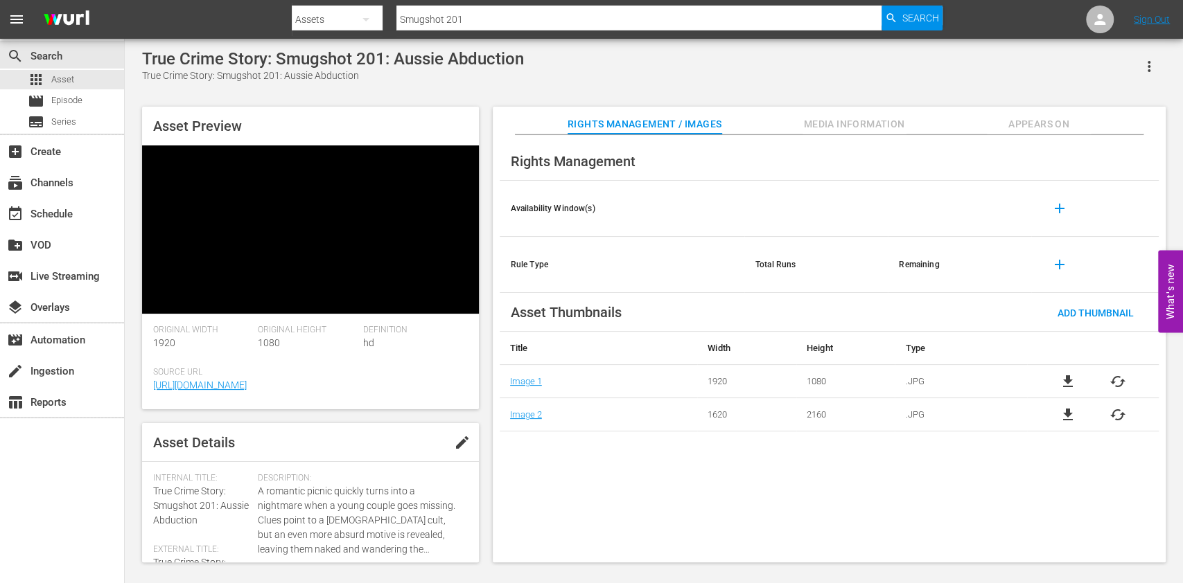  What do you see at coordinates (202, 330) in the screenshot?
I see `span: Original Width` at bounding box center [202, 330].